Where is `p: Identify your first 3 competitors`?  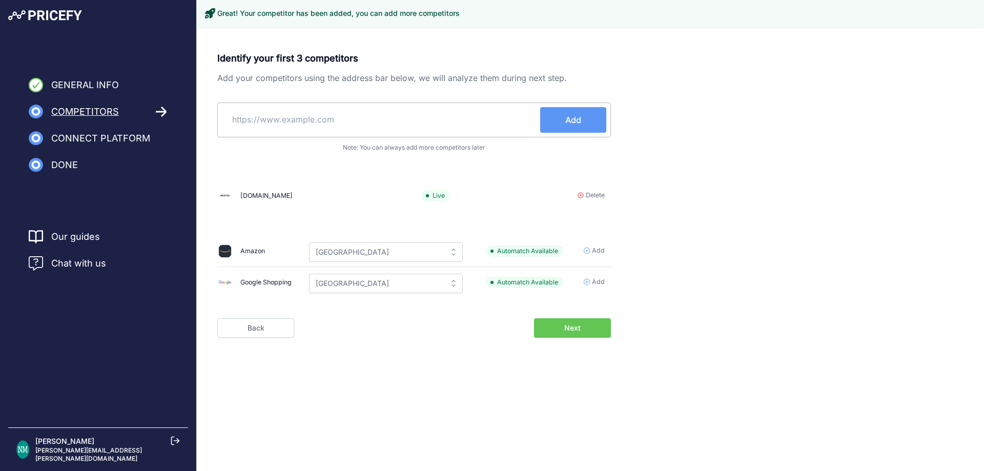 p: Identify your first 3 competitors is located at coordinates (414, 58).